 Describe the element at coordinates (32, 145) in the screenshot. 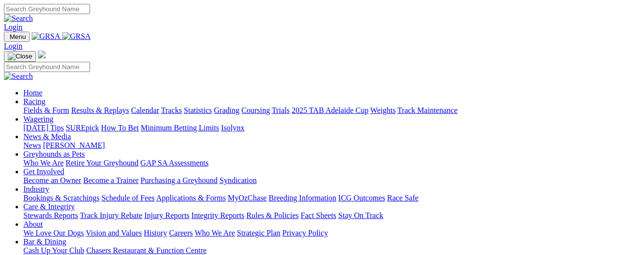

I see `a: News` at that location.